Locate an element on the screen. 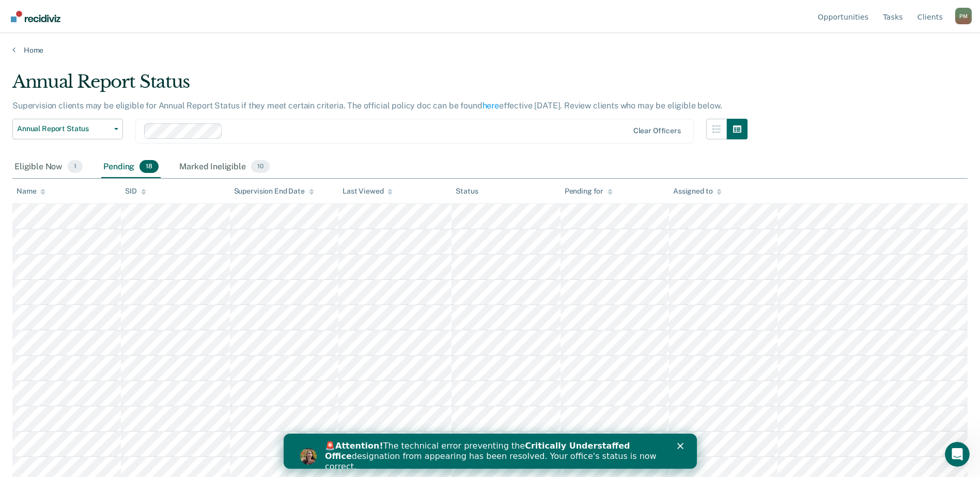 The height and width of the screenshot is (477, 980). a: Home is located at coordinates (490, 50).